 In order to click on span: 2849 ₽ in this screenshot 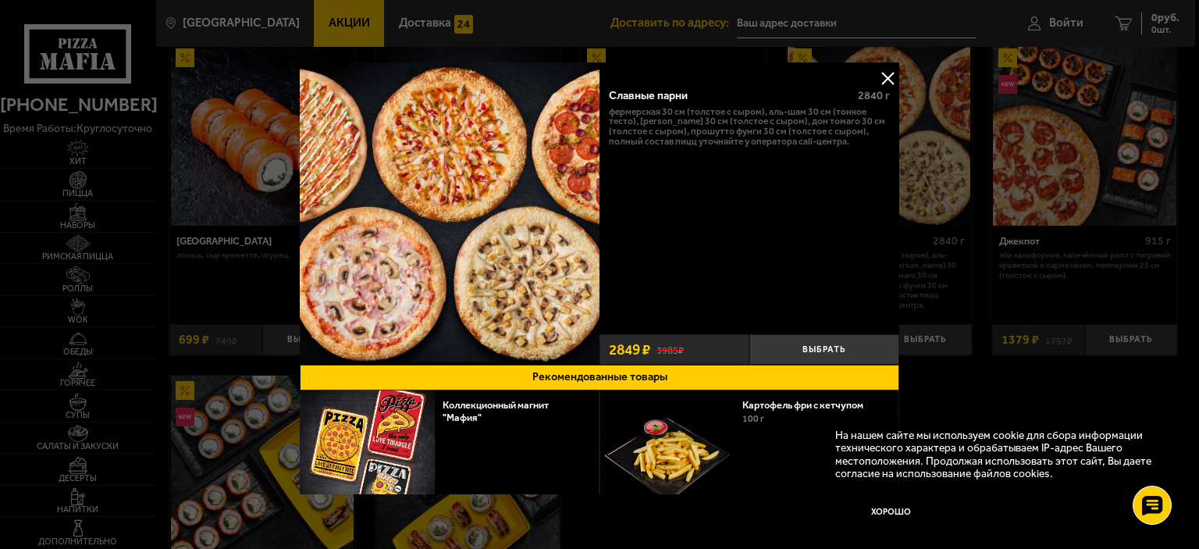, I will do `click(629, 349)`.